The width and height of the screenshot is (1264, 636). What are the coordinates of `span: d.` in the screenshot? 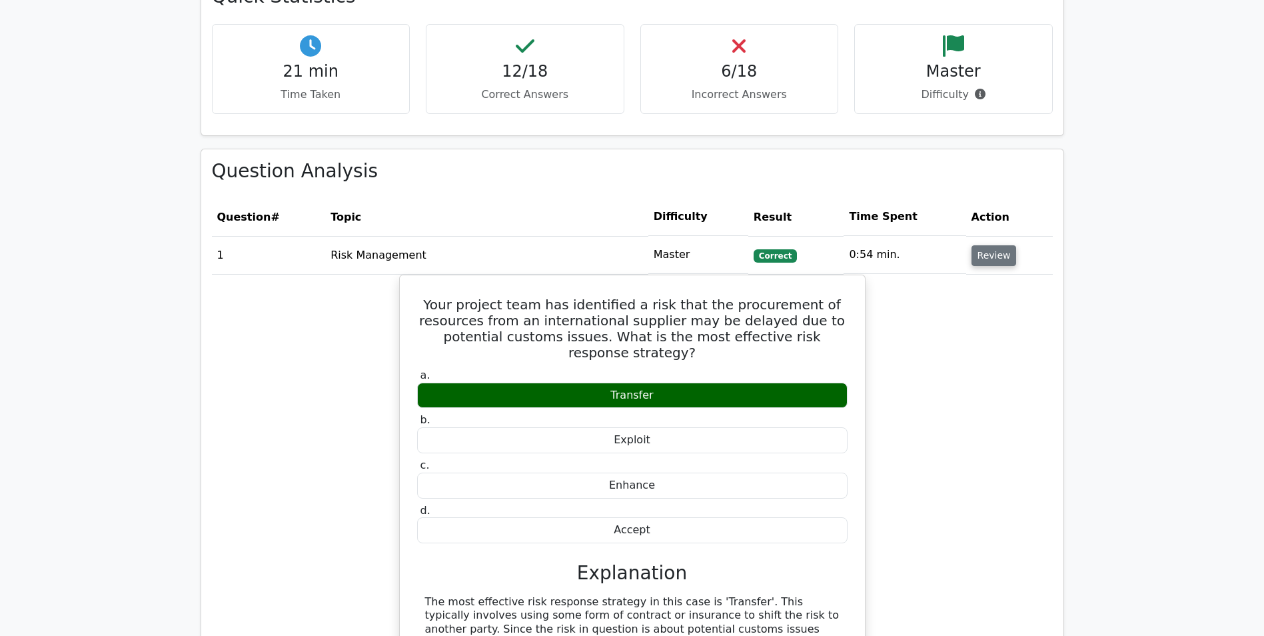 It's located at (425, 510).